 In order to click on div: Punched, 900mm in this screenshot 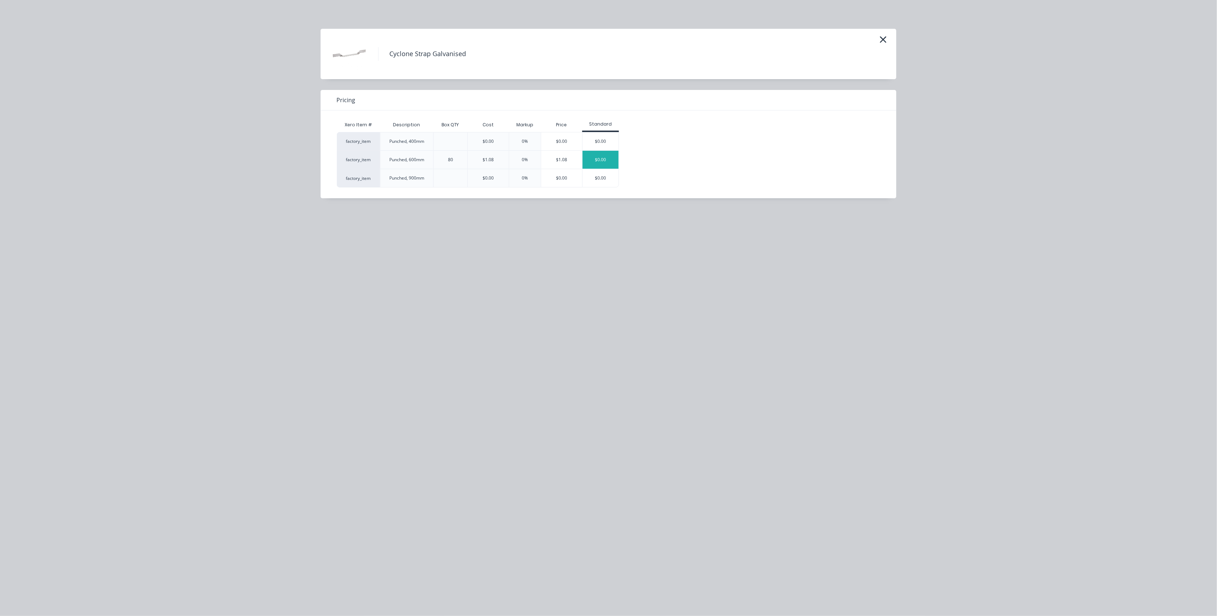, I will do `click(407, 178)`.